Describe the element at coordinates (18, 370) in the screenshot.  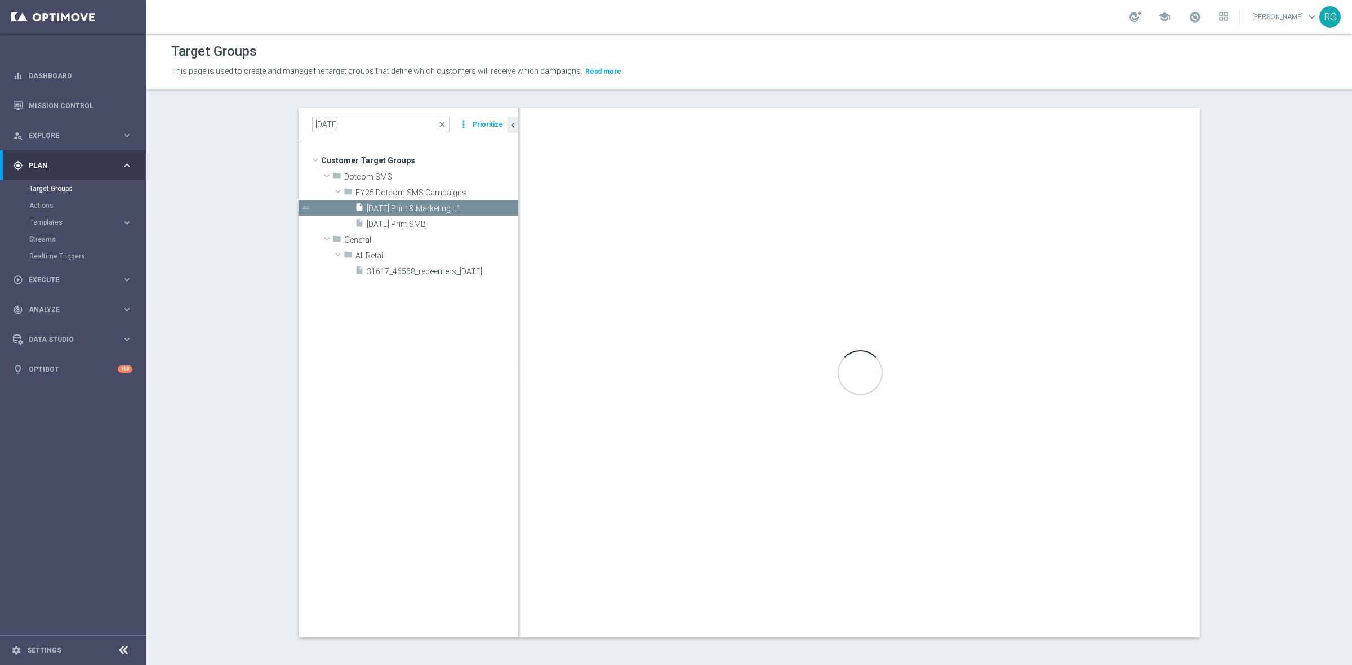
I see `i: lightbulb` at that location.